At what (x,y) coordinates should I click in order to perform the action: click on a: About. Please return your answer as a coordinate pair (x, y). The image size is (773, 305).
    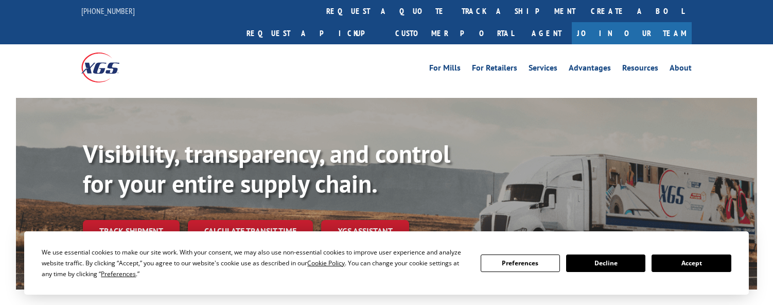
    Looking at the image, I should click on (681, 70).